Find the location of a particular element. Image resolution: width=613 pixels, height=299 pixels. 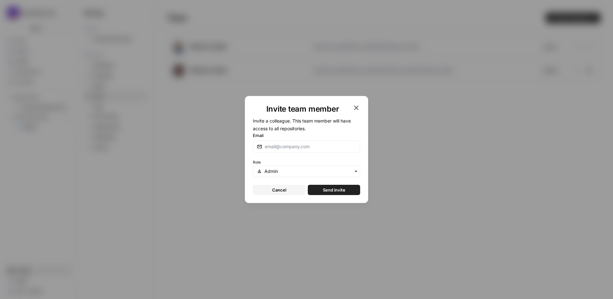

span: Role is located at coordinates (257, 162).